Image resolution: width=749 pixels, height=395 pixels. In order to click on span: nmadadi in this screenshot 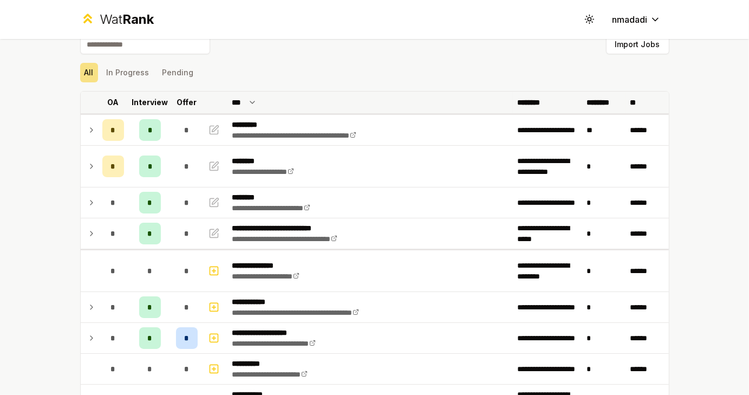, I will do `click(630, 19)`.